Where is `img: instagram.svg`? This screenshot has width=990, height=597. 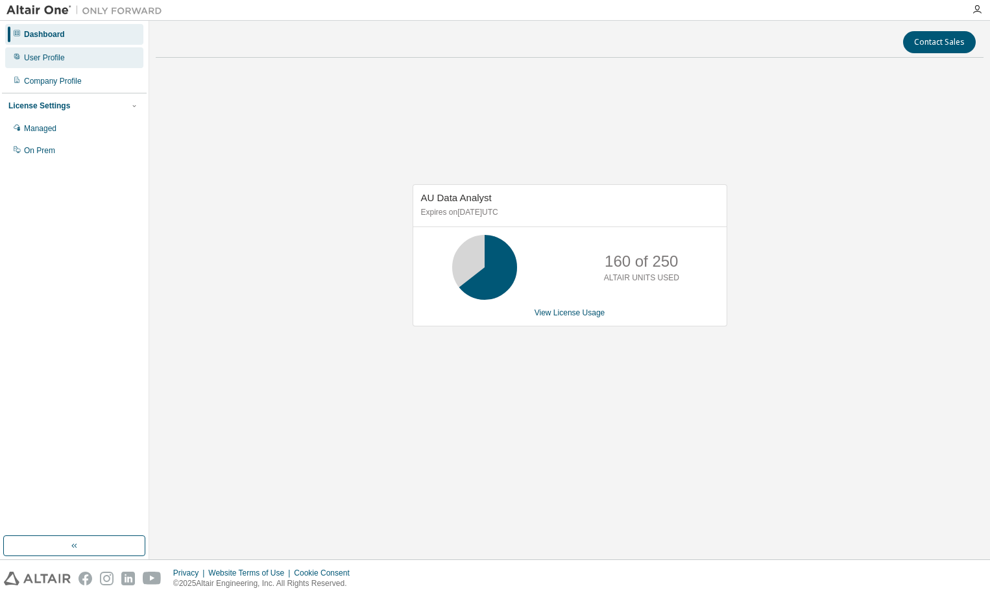 img: instagram.svg is located at coordinates (106, 578).